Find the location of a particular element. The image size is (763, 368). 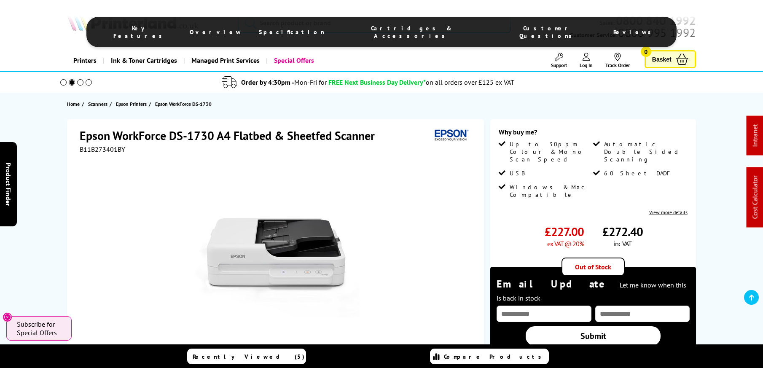

span: Reviews is located at coordinates (635, 32).